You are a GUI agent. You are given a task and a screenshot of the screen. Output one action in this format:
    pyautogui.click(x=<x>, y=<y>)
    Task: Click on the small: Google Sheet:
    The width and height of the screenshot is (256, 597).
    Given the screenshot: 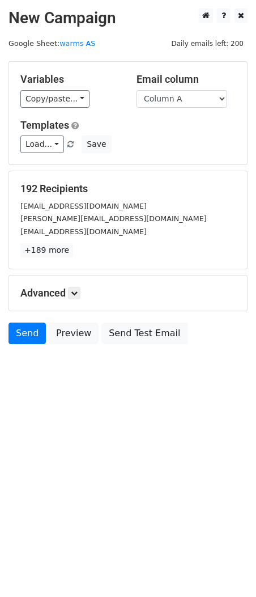 What is the action you would take?
    pyautogui.click(x=52, y=43)
    